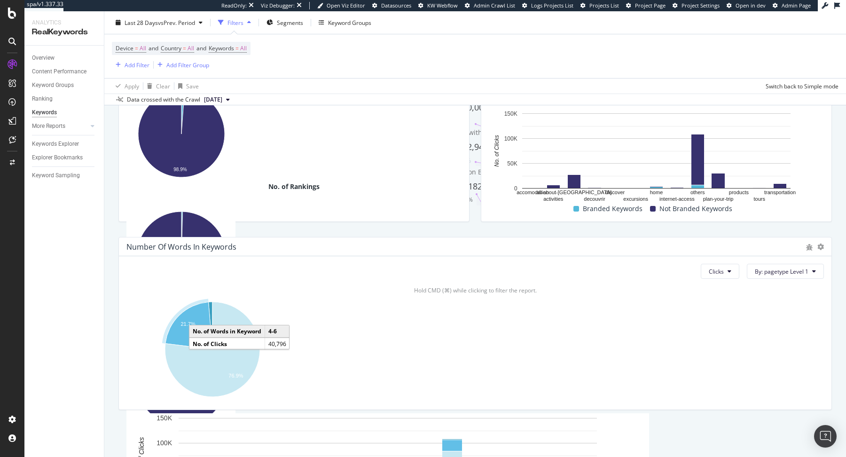 The image size is (846, 457). Describe the element at coordinates (64, 175) in the screenshot. I see `a: Keyword Sampling` at that location.